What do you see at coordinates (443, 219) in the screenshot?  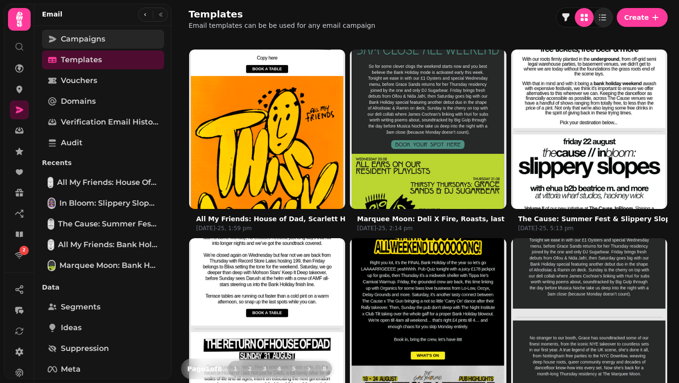 I see `button: Marquee Moon: Deli X Fire, Roasts, last Grace` at bounding box center [443, 219].